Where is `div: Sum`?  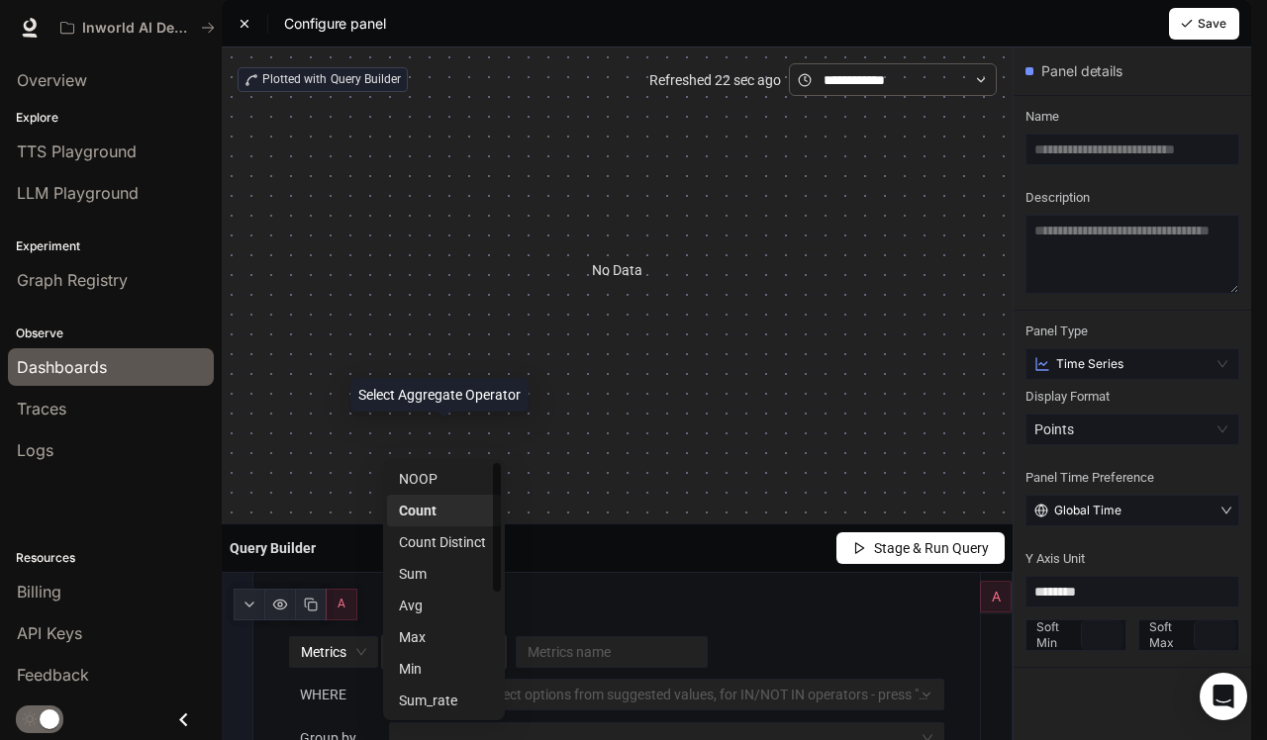 div: Sum is located at coordinates (443, 574).